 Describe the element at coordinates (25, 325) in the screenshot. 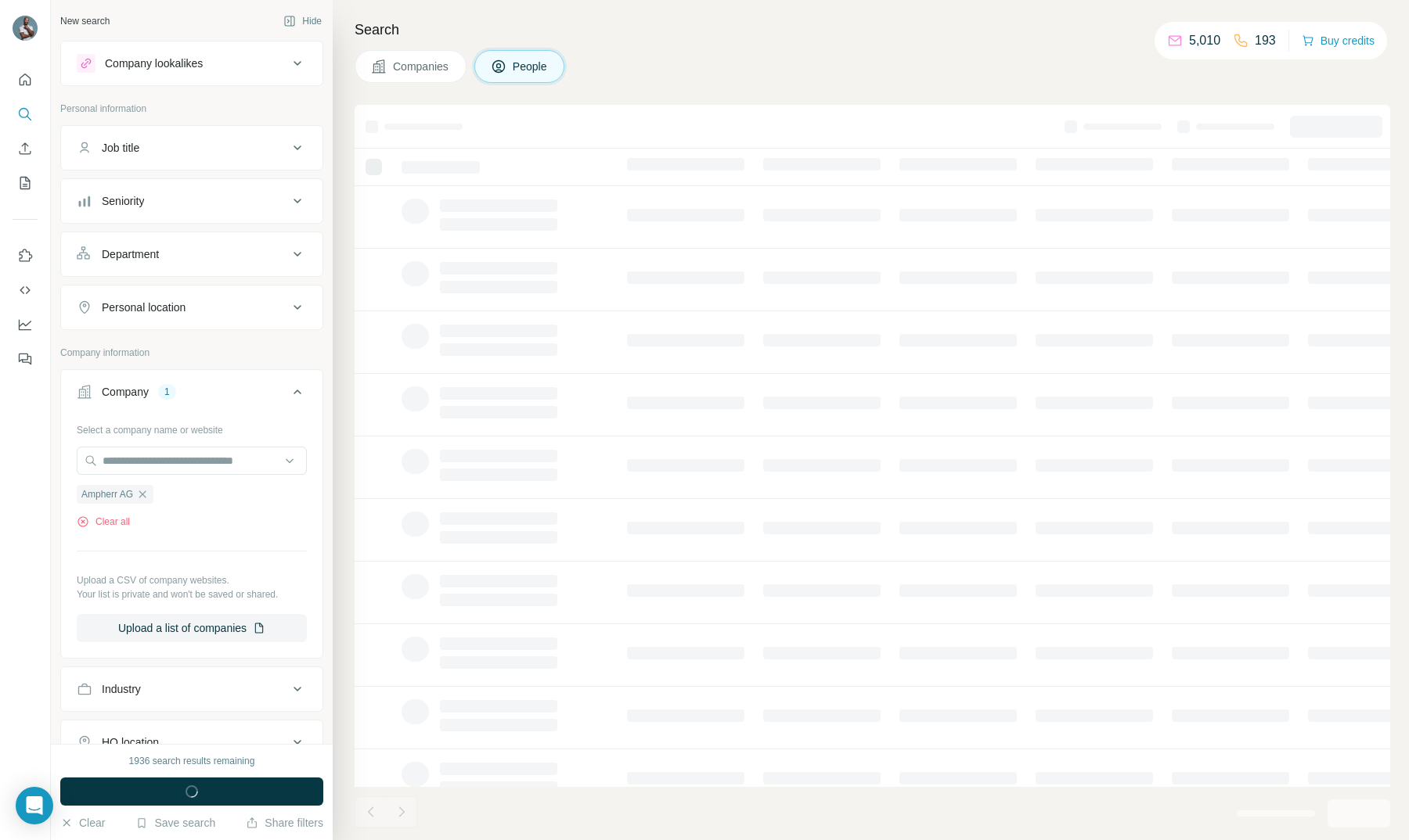

I see `button: Dashboard` at that location.